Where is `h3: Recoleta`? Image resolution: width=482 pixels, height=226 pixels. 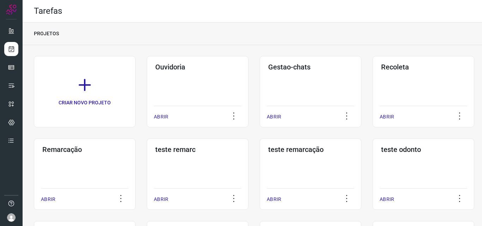
h3: Recoleta is located at coordinates (423, 67).